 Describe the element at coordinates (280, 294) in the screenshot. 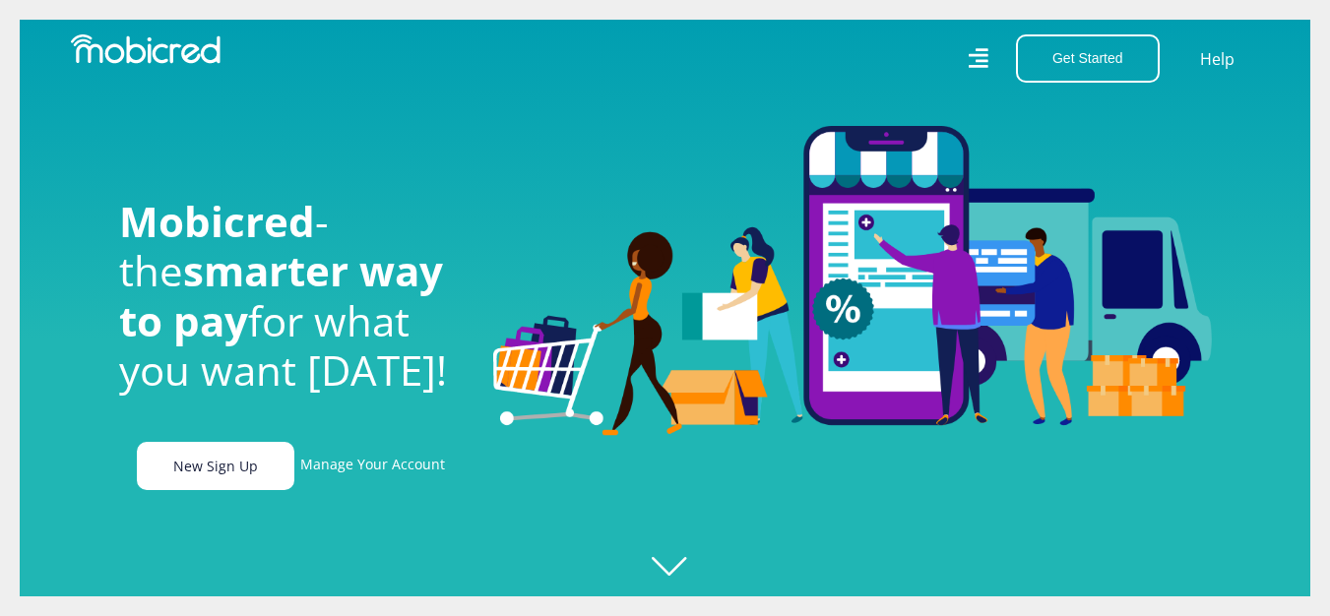

I see `span: smarter way to pay` at that location.